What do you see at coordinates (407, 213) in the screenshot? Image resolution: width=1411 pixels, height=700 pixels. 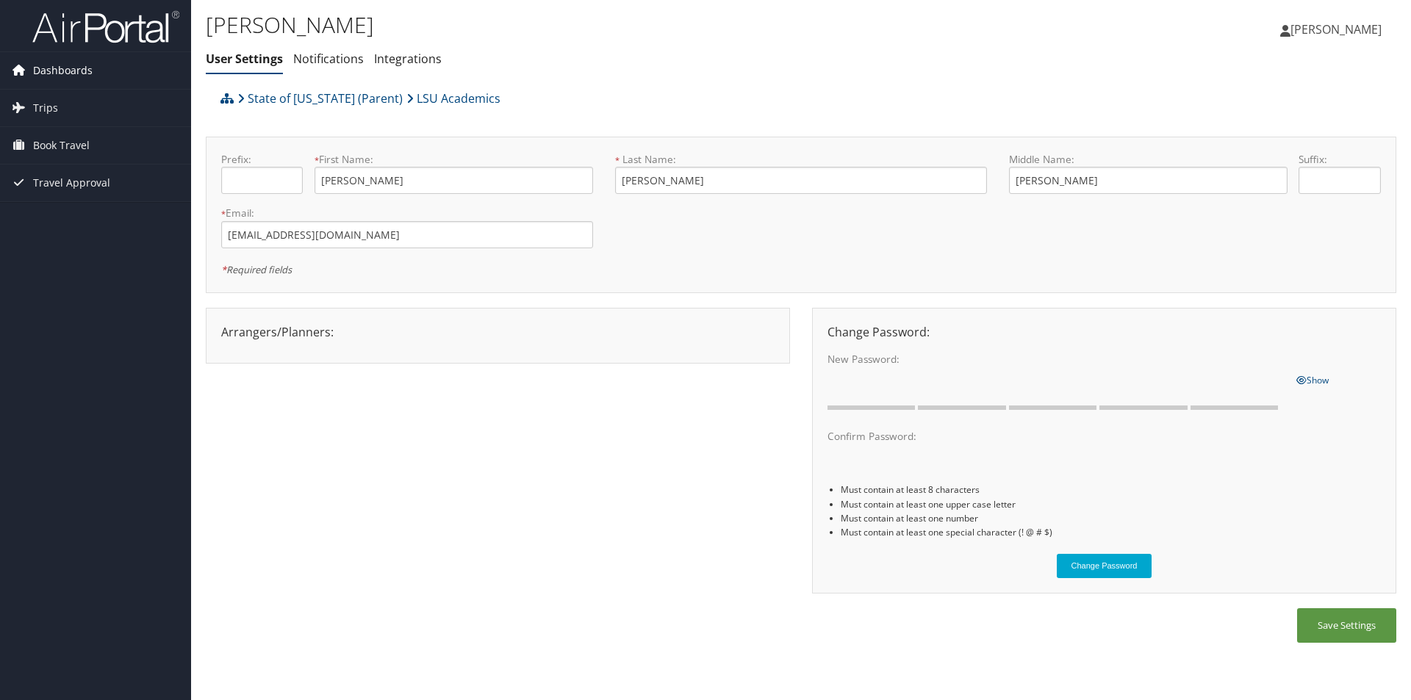 I see `label: Email:` at bounding box center [407, 213].